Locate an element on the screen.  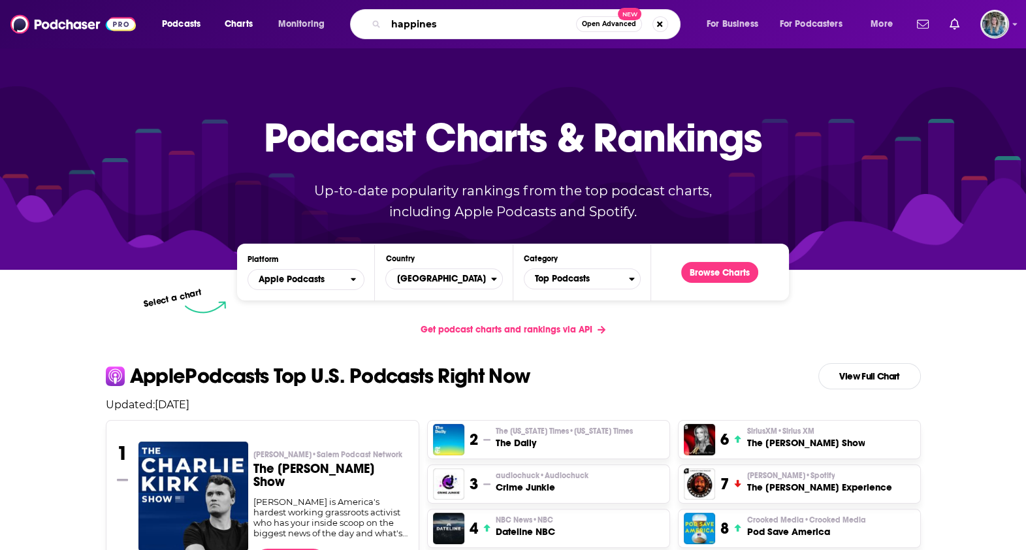
span: • Crooked Media is located at coordinates (834, 520).